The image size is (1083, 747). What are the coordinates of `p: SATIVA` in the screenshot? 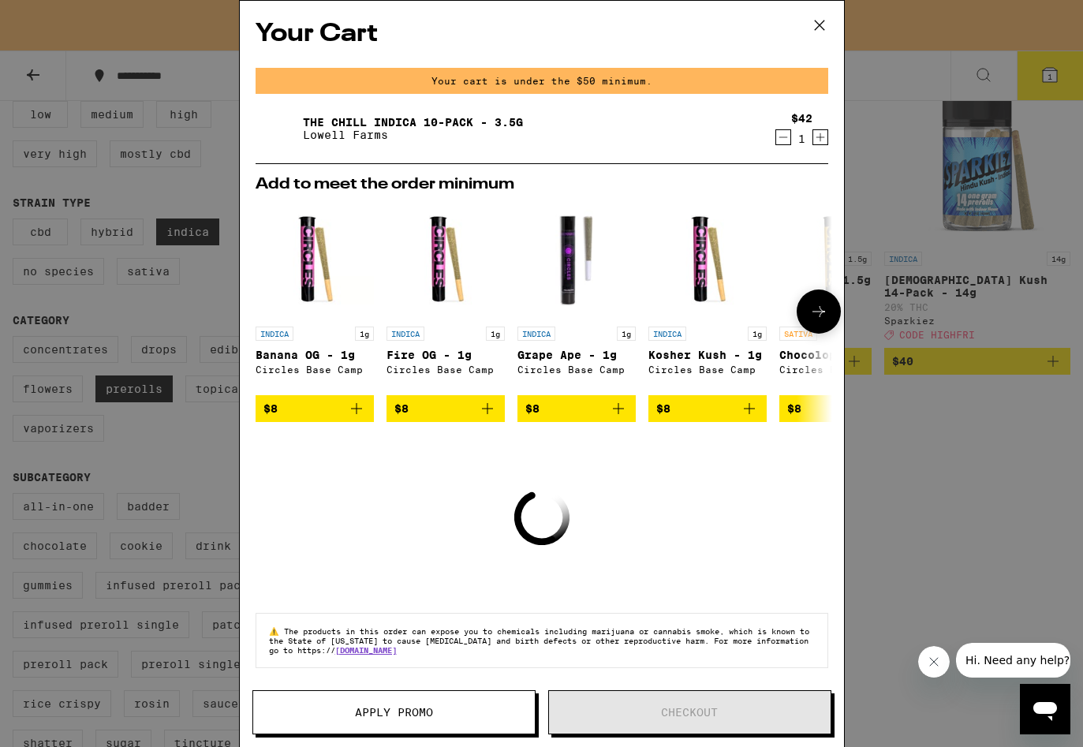 It's located at (798, 334).